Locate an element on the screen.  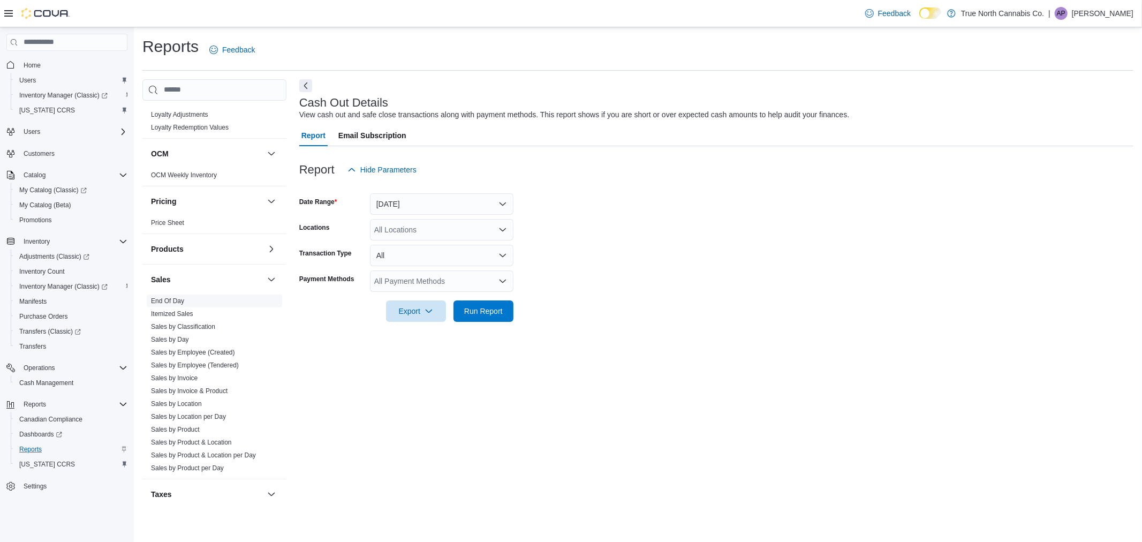
a: Promotions is located at coordinates (35, 220).